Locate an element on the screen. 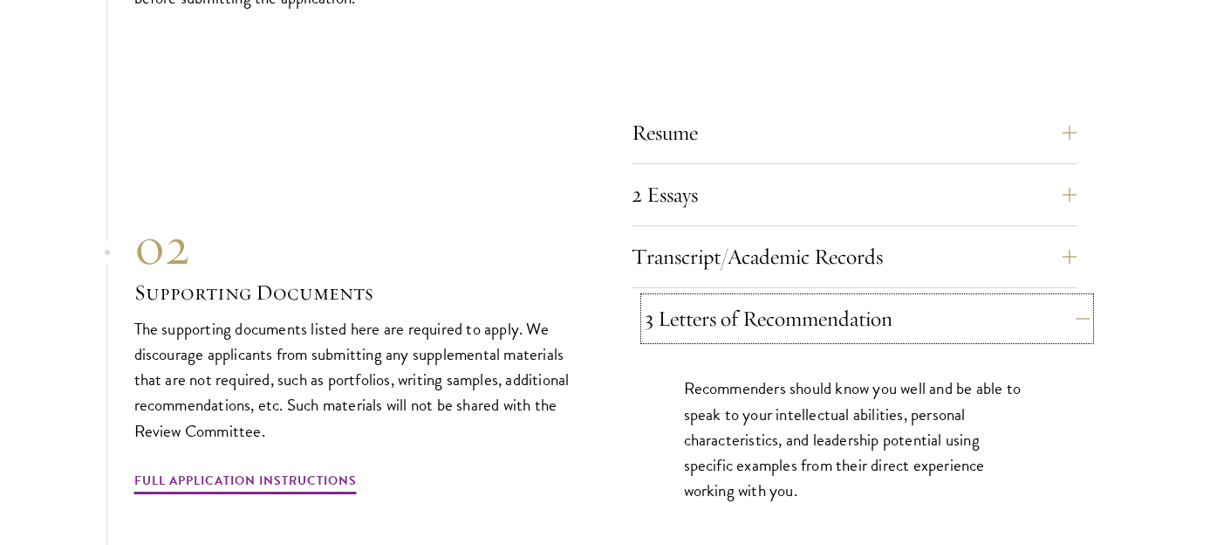 The width and height of the screenshot is (1210, 545). button: Transcript/Academic Records is located at coordinates (854, 257).